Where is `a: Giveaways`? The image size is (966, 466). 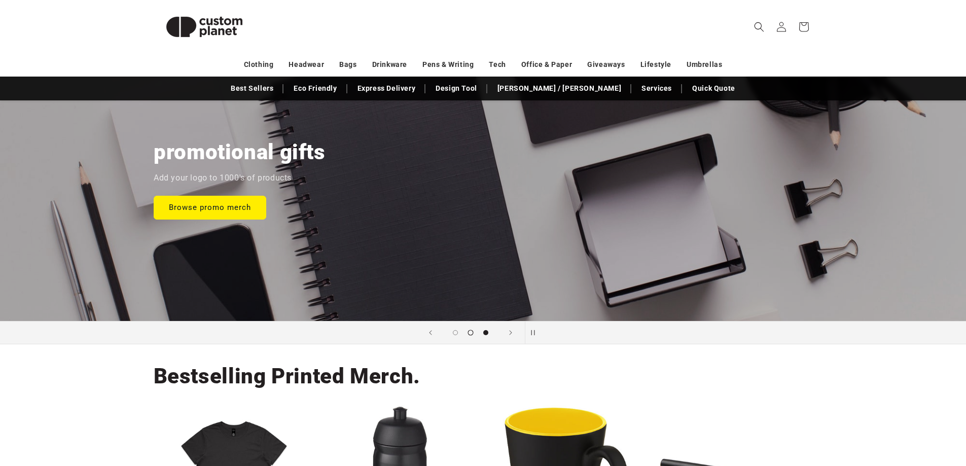
a: Giveaways is located at coordinates (606, 64).